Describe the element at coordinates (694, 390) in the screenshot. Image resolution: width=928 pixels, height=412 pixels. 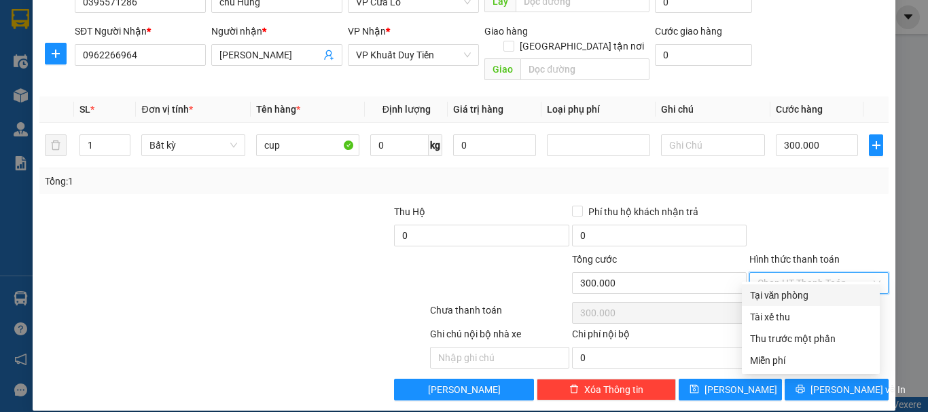
I see `span: save` at that location.